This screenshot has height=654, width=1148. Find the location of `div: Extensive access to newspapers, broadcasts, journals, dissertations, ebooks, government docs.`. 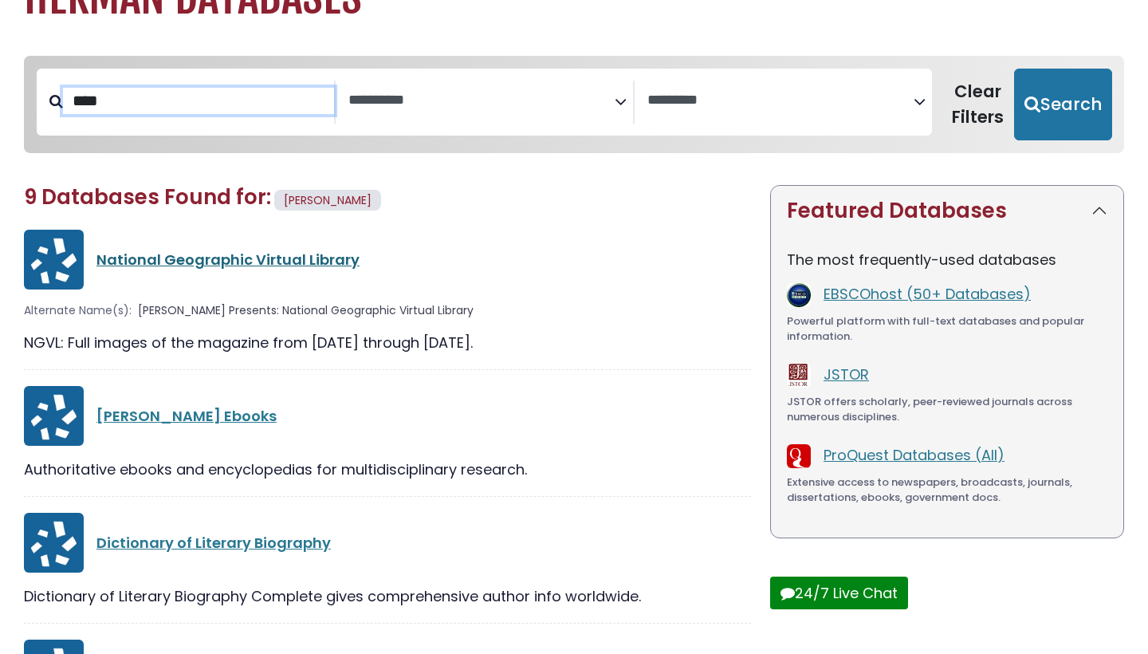

div: Extensive access to newspapers, broadcasts, journals, dissertations, ebooks, government docs. is located at coordinates (947, 490).